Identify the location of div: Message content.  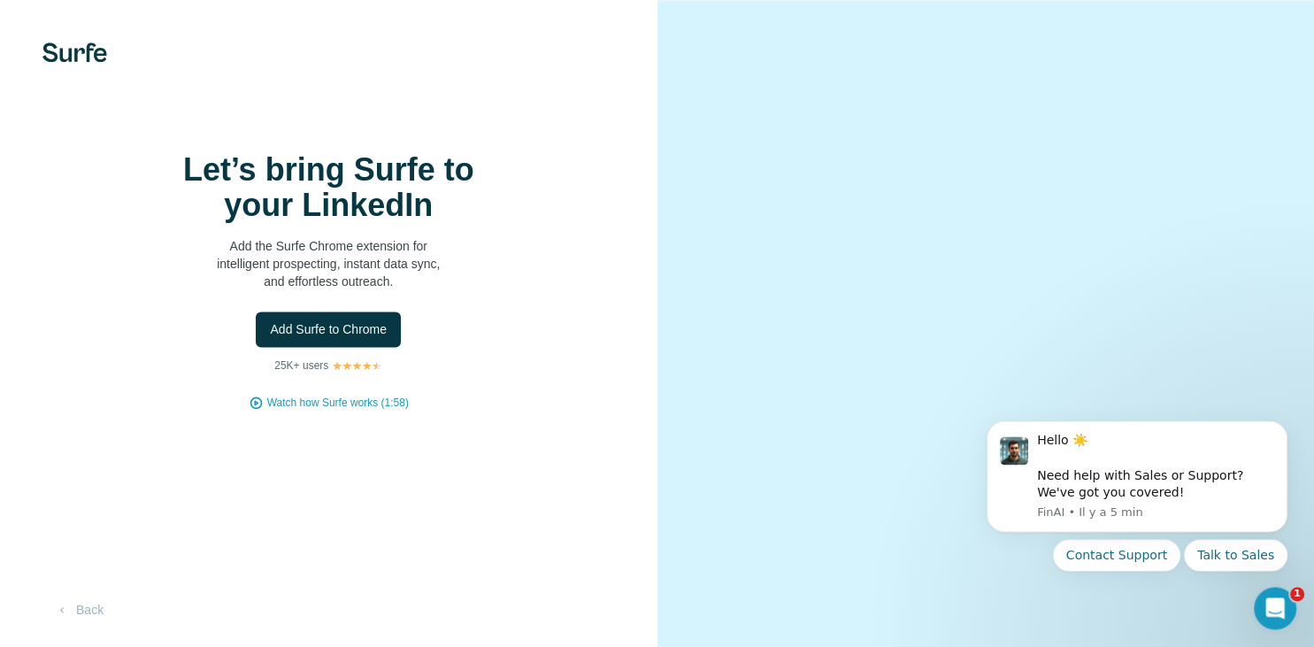
(196, 67).